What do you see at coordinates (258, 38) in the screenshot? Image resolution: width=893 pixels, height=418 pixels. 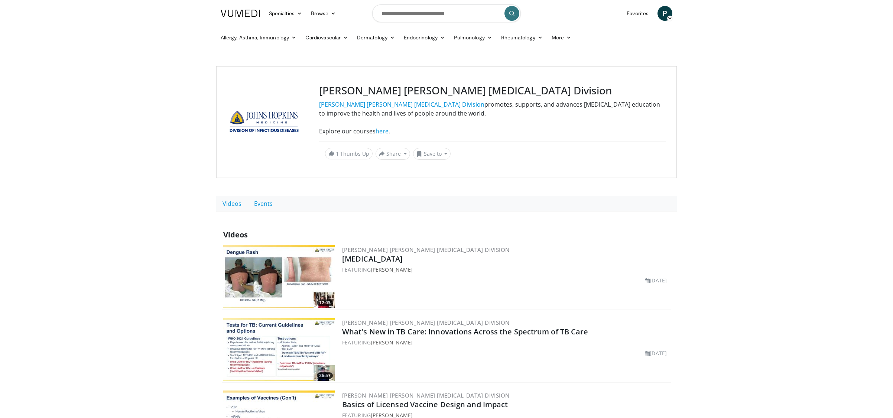 I see `a: Allergy, Asthma, Immunology` at bounding box center [258, 38].